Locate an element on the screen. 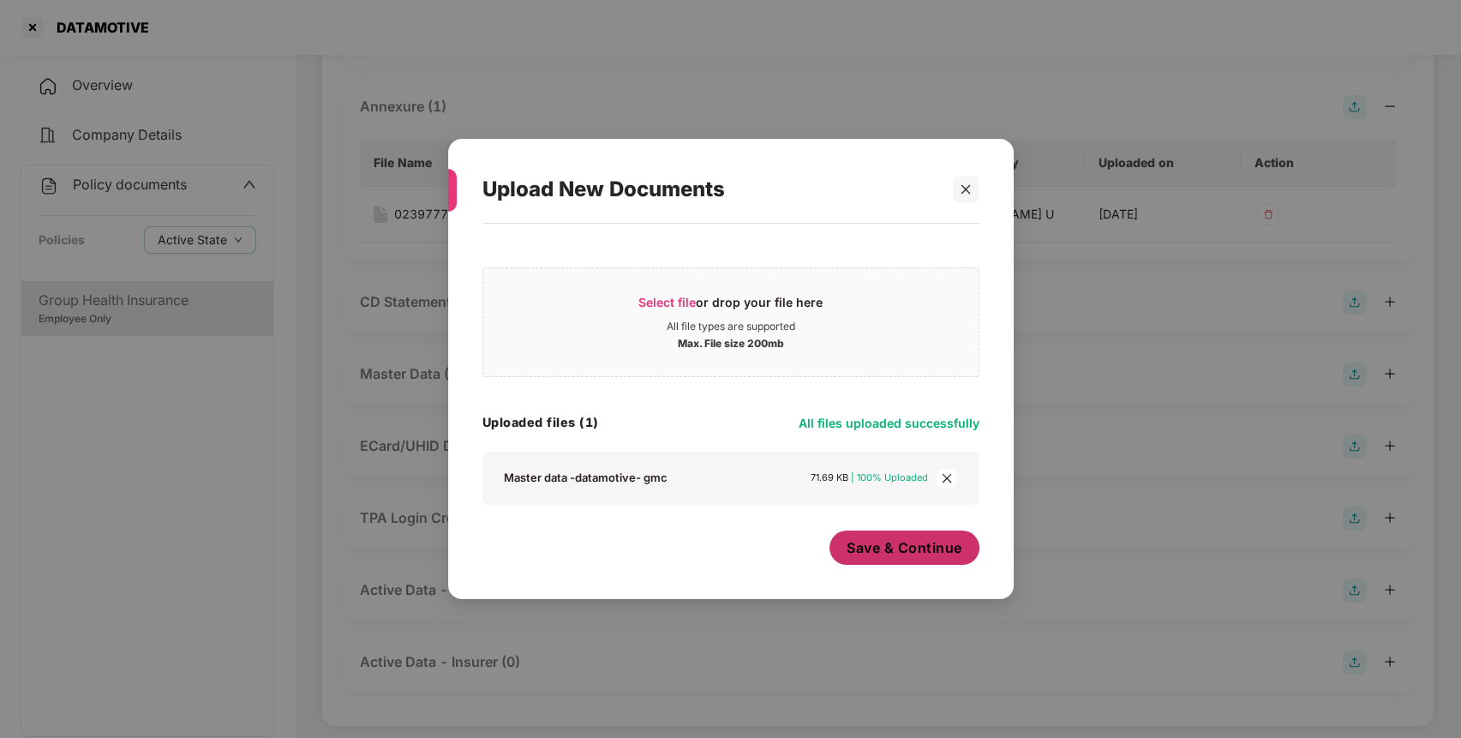 The width and height of the screenshot is (1461, 738). div: All file types are supported is located at coordinates (731, 326).